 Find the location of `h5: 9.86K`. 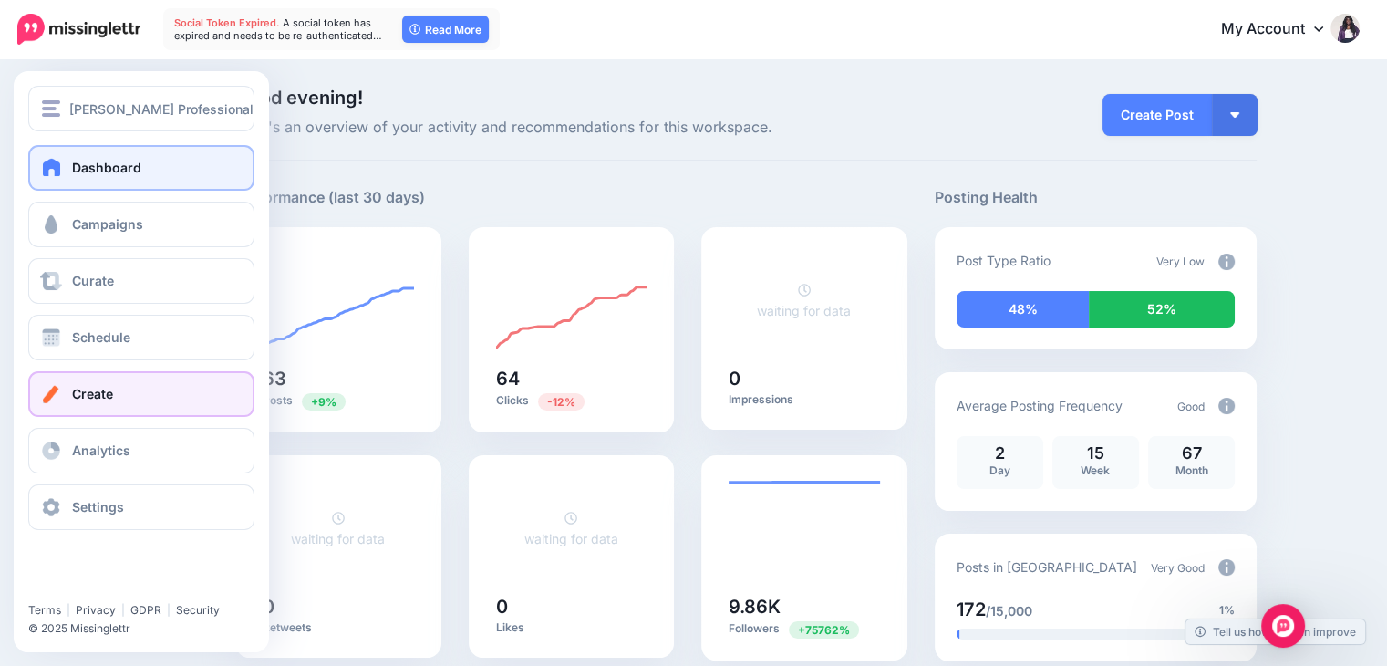

h5: 9.86K is located at coordinates (805, 607).